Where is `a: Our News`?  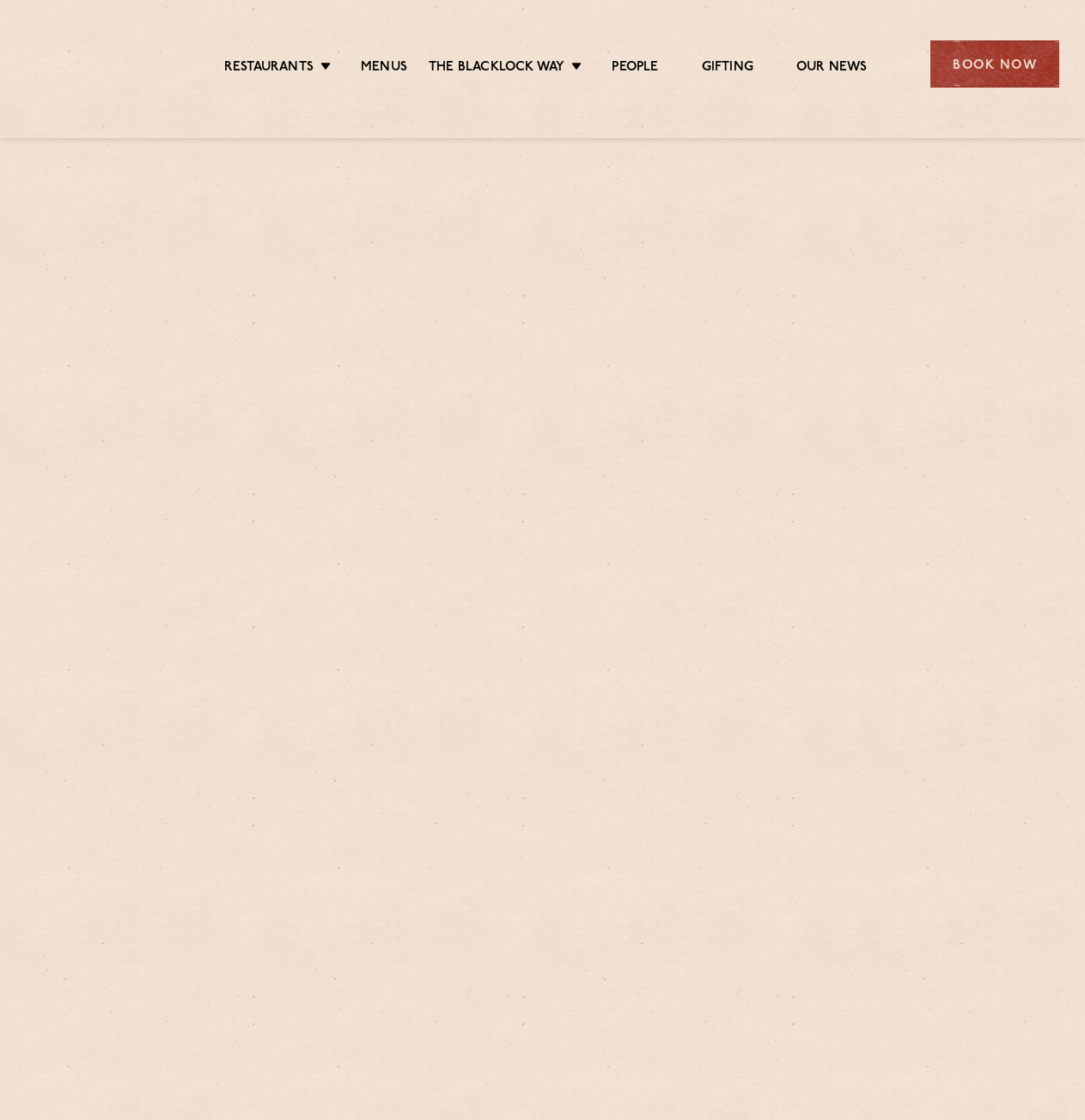
a: Our News is located at coordinates (831, 68).